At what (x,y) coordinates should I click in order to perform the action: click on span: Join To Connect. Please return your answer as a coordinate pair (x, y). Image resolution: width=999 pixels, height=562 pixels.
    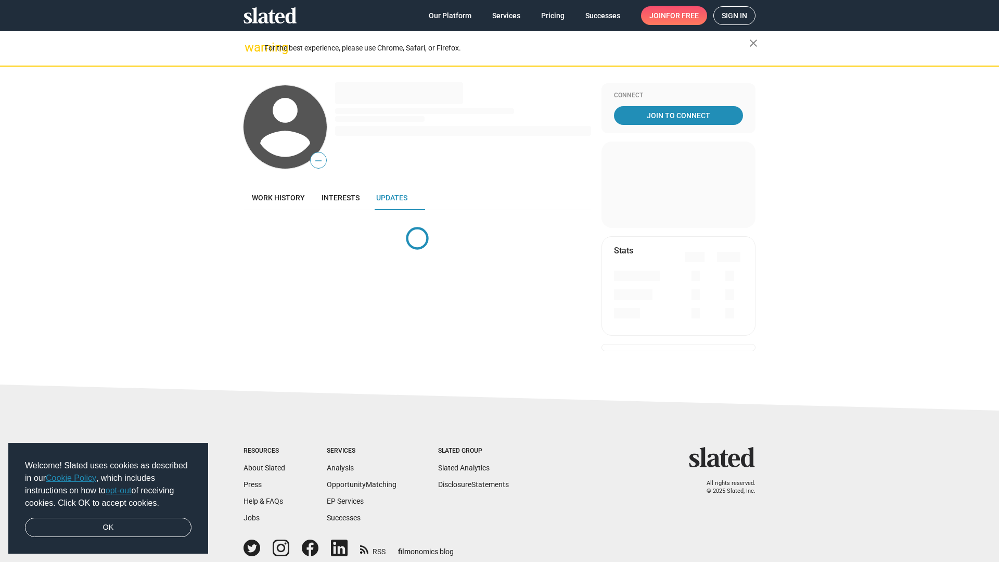
    Looking at the image, I should click on (679, 116).